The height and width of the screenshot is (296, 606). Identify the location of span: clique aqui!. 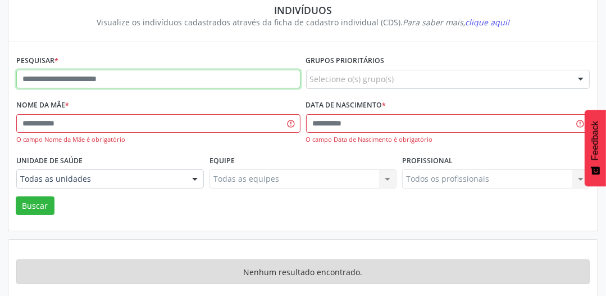
(487, 22).